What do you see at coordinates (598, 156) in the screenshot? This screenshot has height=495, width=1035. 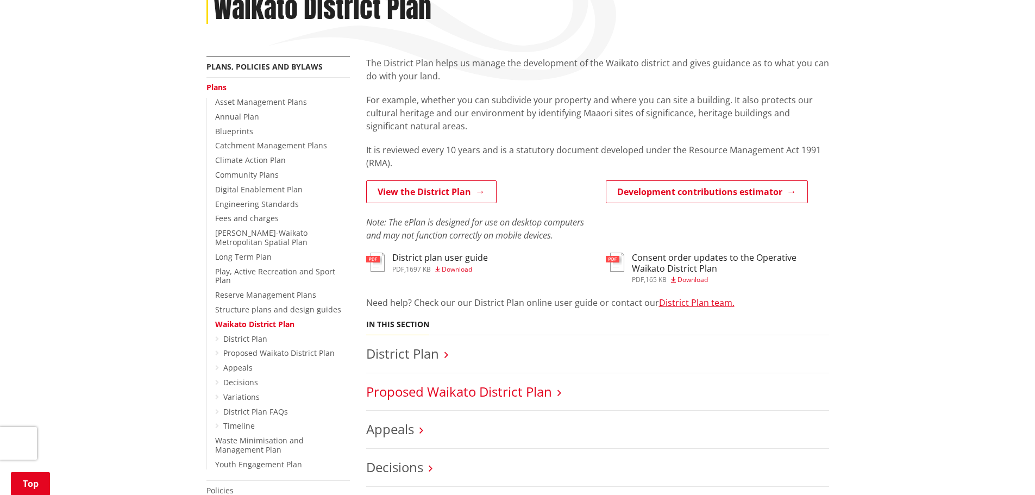 I see `p: It is reviewed every 10 years and is a statutory document developed under the Resource Management...` at bounding box center [598, 156].